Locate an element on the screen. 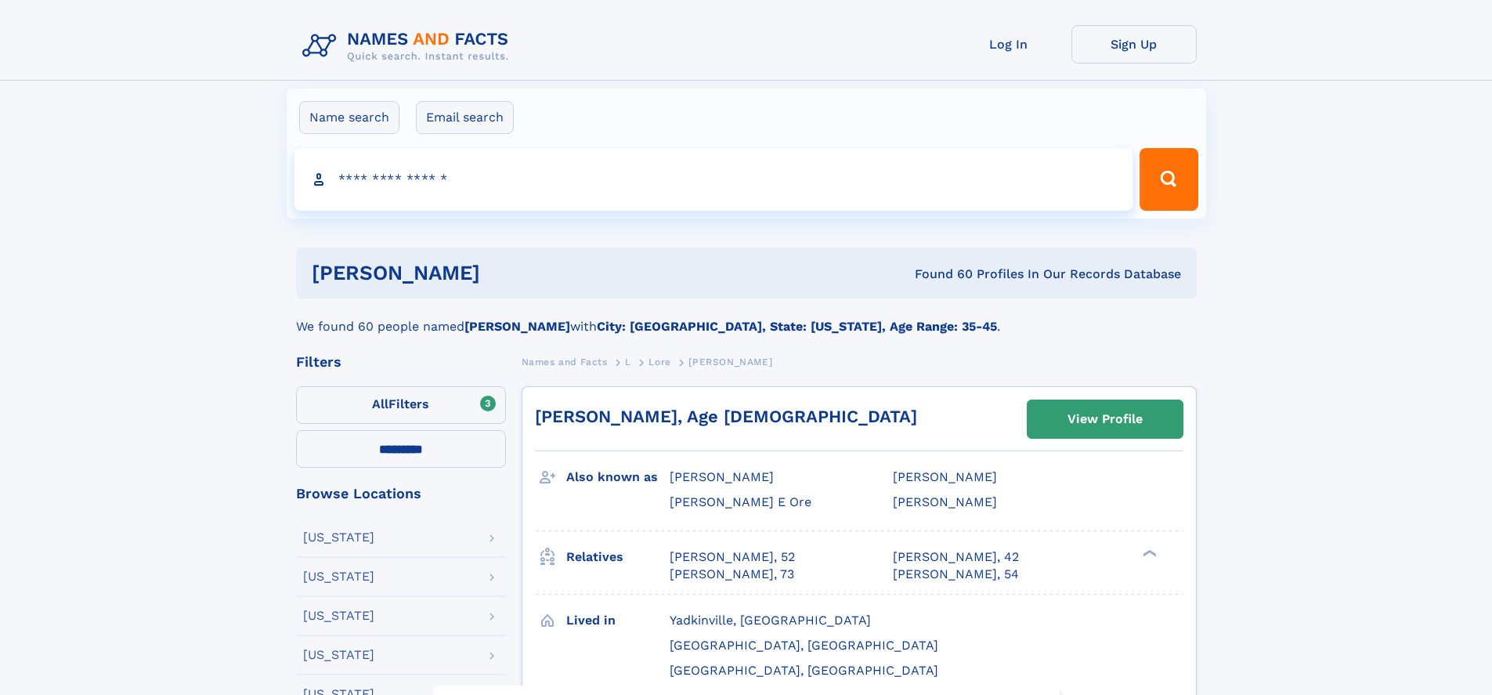  h3: Relatives is located at coordinates (618, 557).